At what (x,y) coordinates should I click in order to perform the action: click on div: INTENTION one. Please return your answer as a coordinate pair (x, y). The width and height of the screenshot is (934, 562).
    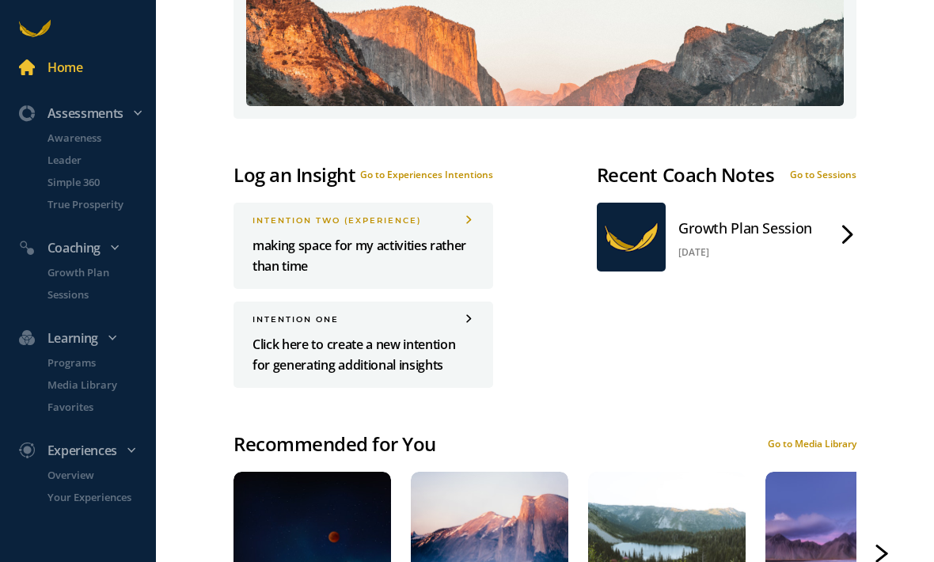
    Looking at the image, I should click on (363, 319).